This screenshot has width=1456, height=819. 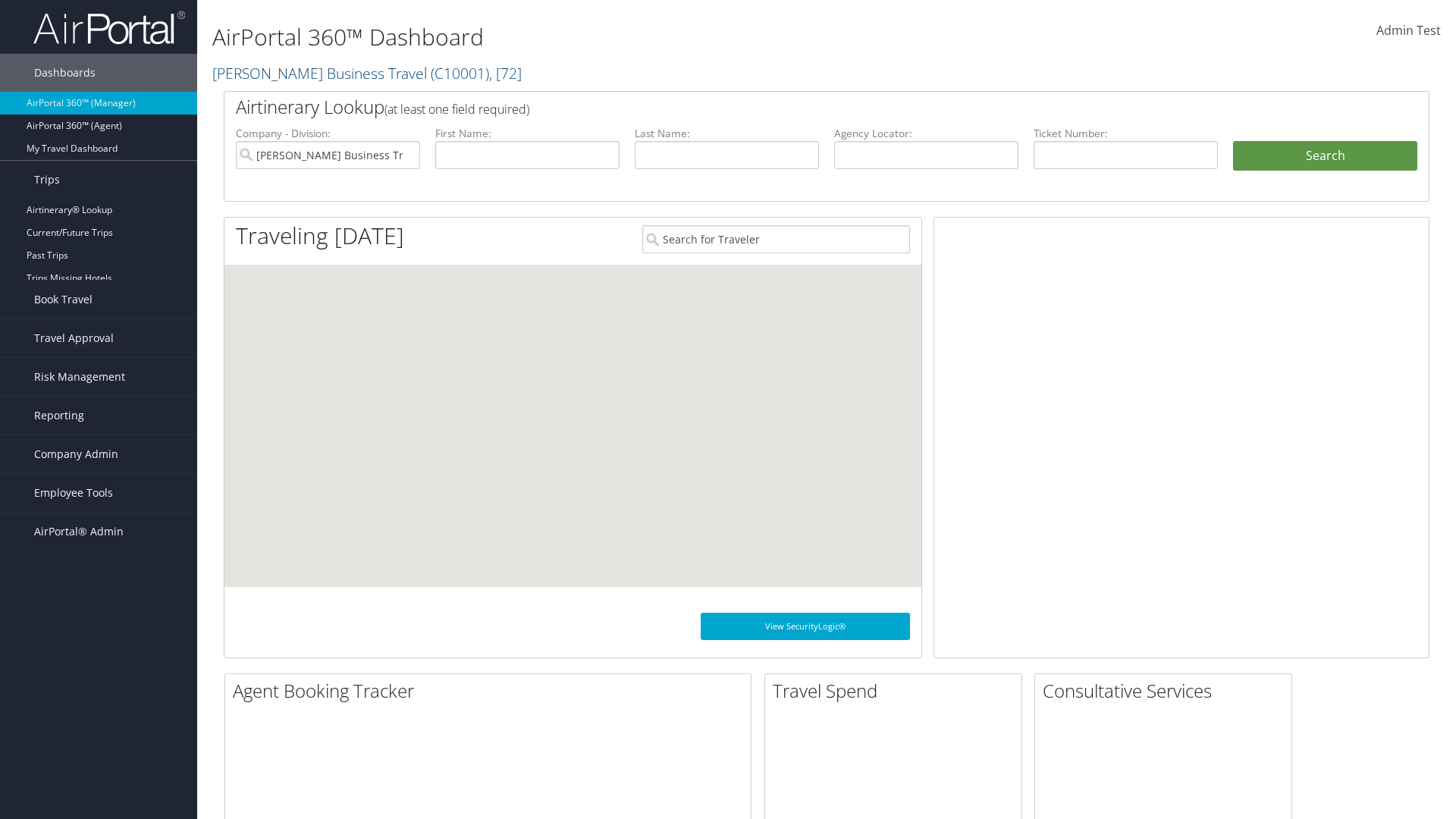 What do you see at coordinates (65, 72) in the screenshot?
I see `span: Dashboards` at bounding box center [65, 72].